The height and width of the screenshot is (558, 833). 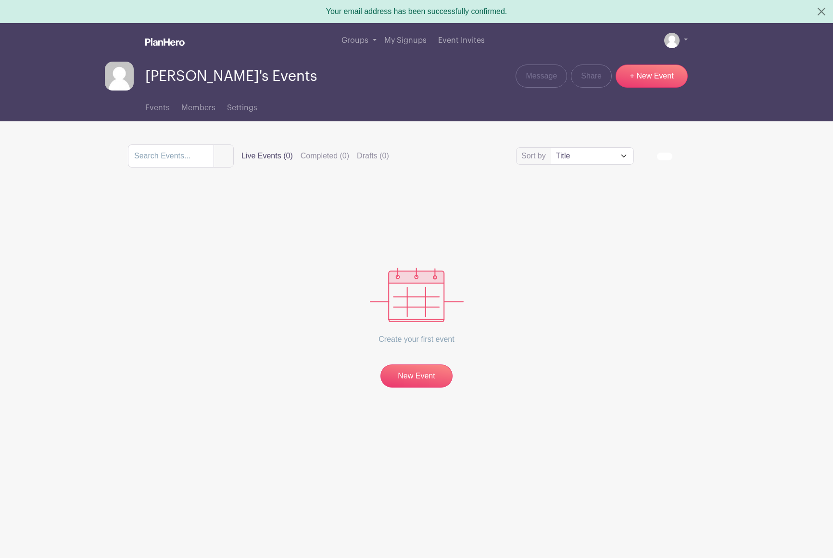 I want to click on a: + New Event, so click(x=652, y=76).